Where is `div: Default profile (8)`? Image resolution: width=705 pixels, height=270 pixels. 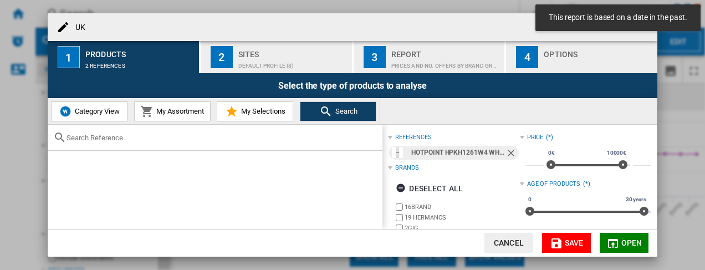
div: Default profile (8) is located at coordinates (293, 63).